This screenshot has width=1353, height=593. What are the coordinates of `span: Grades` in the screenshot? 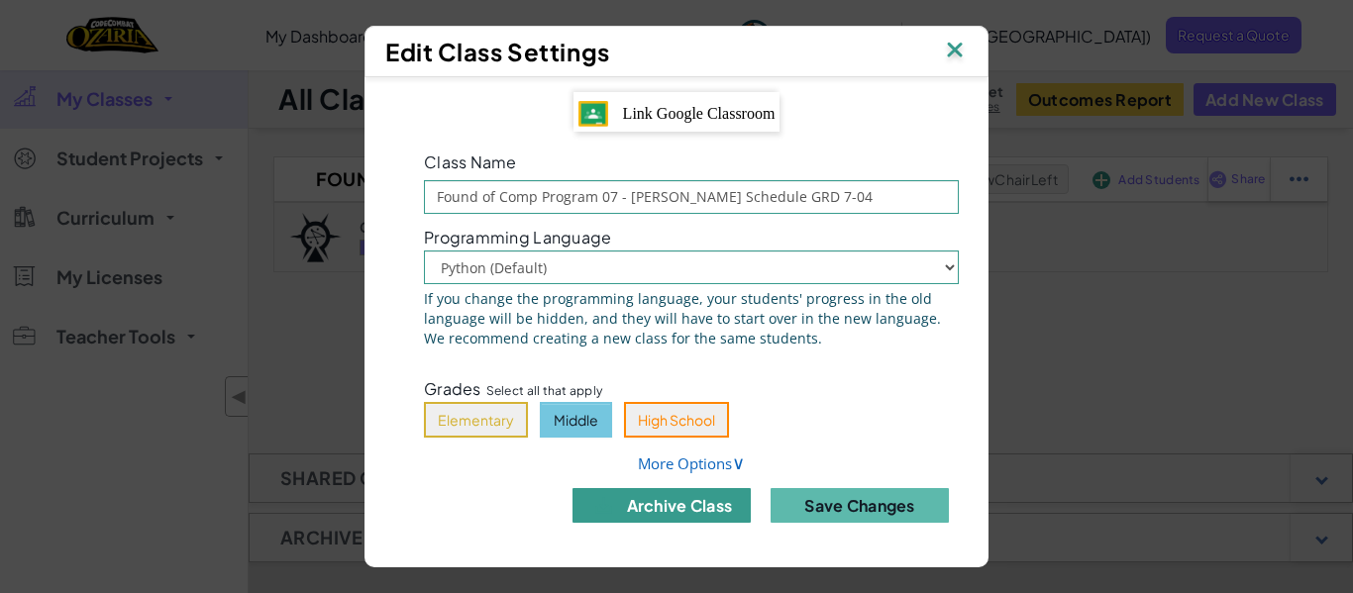 It's located at (453, 388).